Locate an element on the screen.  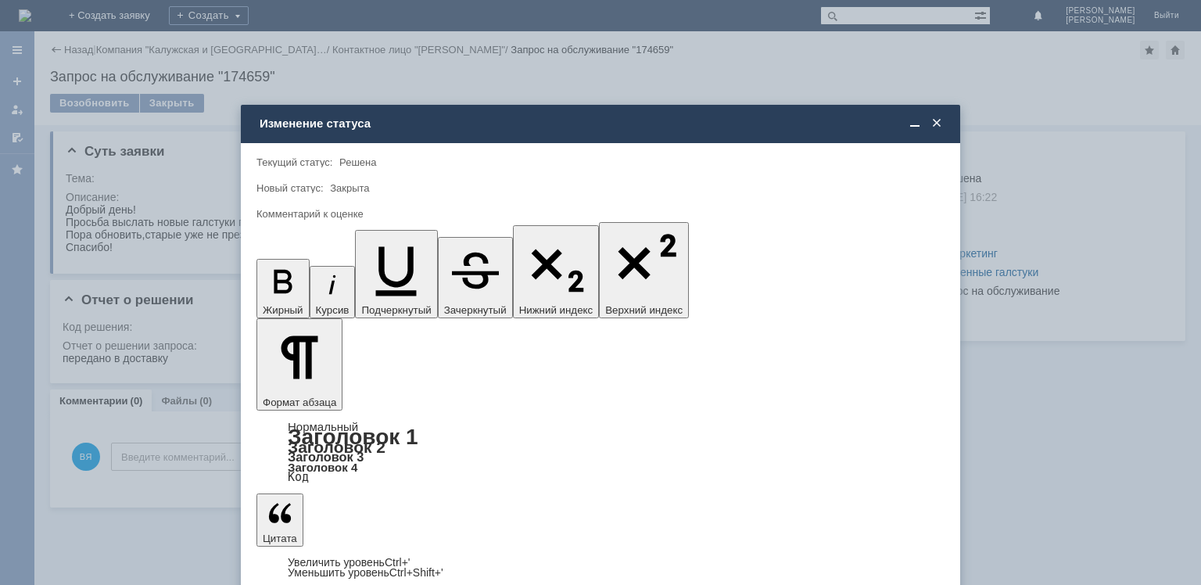
span: Цитата is located at coordinates (280, 538).